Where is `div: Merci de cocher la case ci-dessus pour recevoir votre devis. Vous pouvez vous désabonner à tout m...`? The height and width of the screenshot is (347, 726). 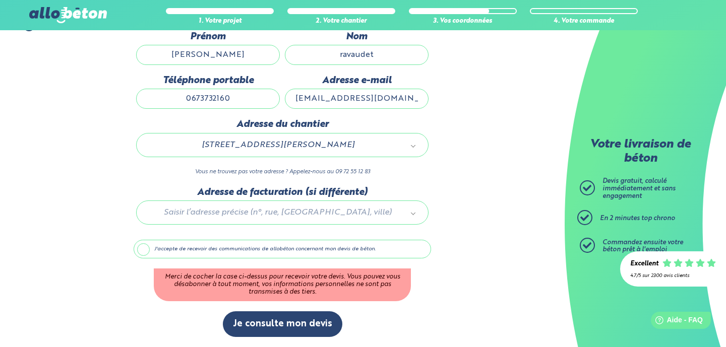
div: Merci de cocher la case ci-dessus pour recevoir votre devis. Vous pouvez vous désabonner à tout m... is located at coordinates (282, 285).